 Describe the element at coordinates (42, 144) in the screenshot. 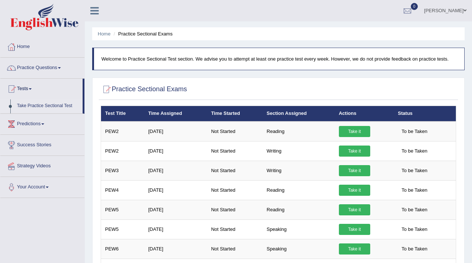

I see `a: Success Stories` at that location.